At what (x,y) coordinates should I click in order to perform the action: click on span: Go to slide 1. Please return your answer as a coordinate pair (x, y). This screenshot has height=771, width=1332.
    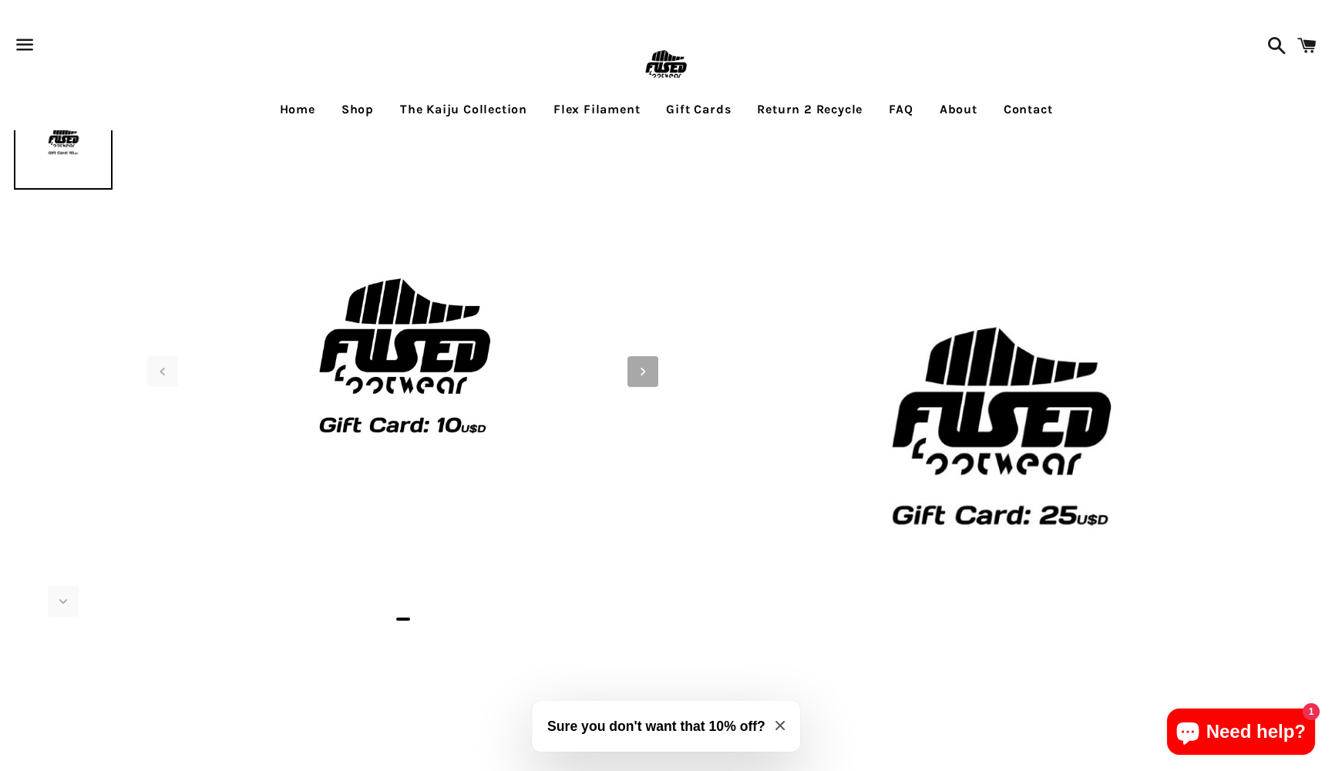
    Looking at the image, I should click on (403, 619).